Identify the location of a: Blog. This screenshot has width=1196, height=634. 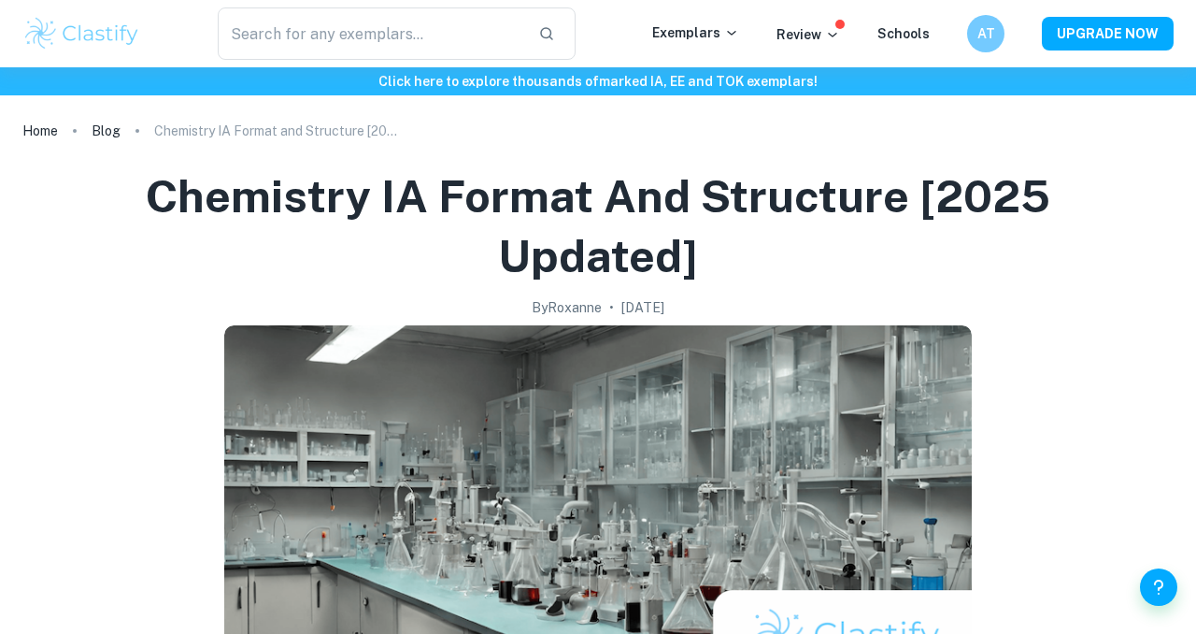
(106, 131).